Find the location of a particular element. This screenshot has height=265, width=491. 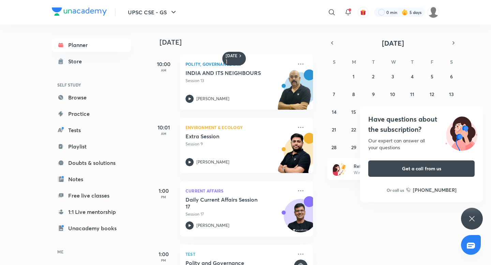

abbr: September 8, 2025 is located at coordinates (353, 94).